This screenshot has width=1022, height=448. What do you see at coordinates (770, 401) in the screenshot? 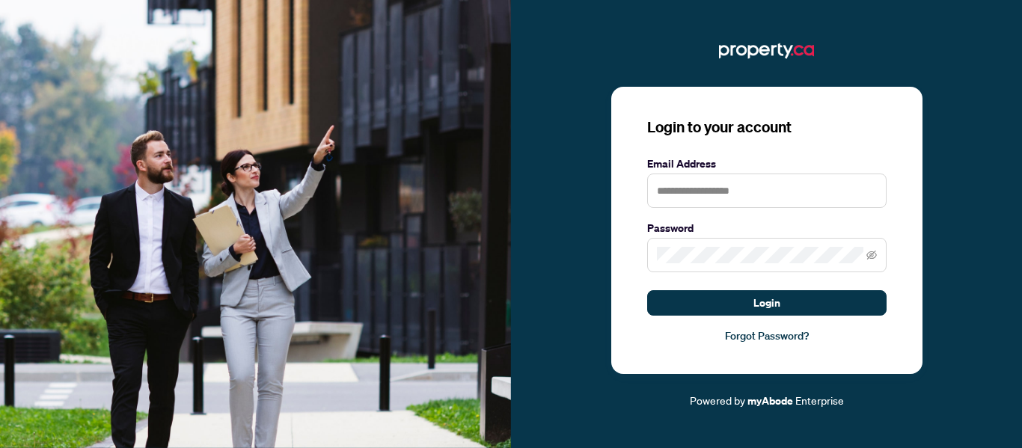
I see `a: myAbode` at bounding box center [770, 401].